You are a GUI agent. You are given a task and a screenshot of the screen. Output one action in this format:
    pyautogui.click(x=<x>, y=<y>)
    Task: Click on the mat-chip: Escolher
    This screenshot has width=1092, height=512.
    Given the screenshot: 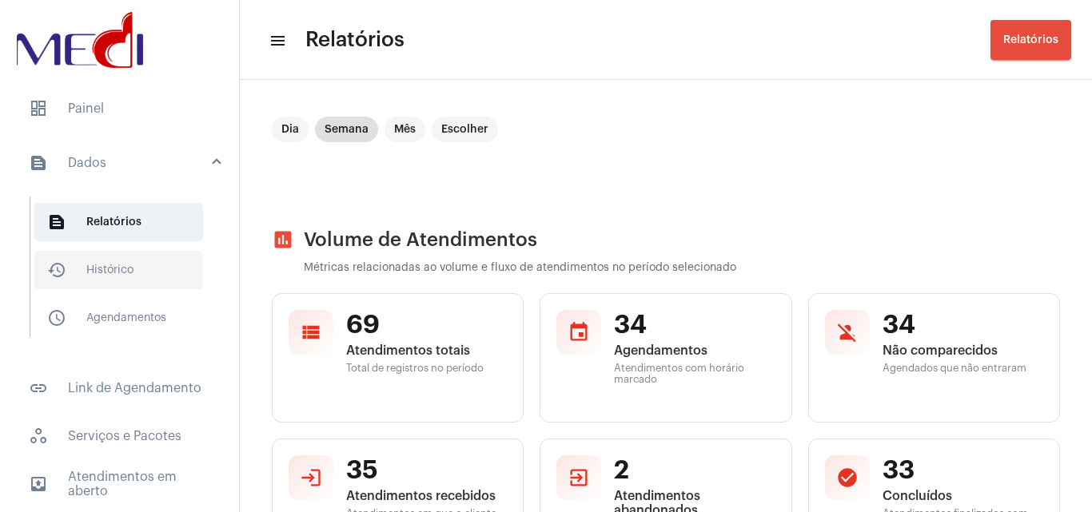 What is the action you would take?
    pyautogui.click(x=464, y=129)
    